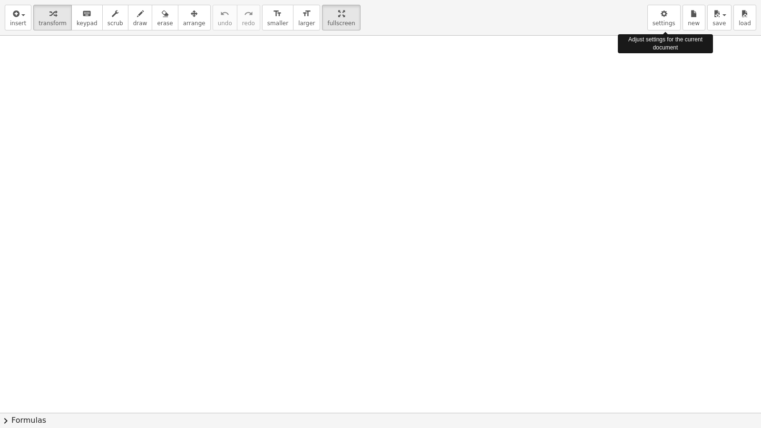 This screenshot has width=761, height=428. What do you see at coordinates (87, 14) in the screenshot?
I see `i: keyboard` at bounding box center [87, 14].